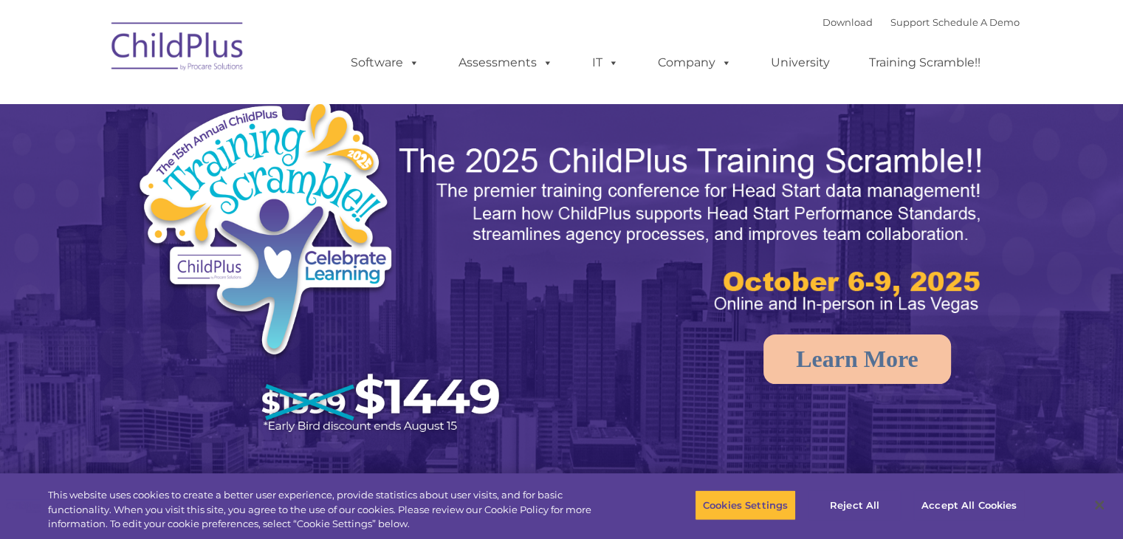  Describe the element at coordinates (605, 63) in the screenshot. I see `a: IT` at that location.